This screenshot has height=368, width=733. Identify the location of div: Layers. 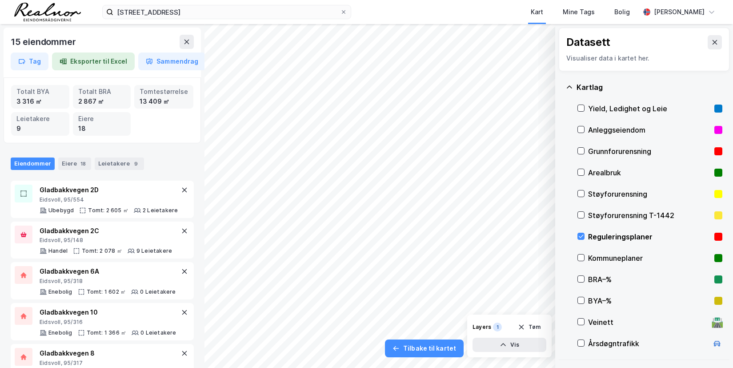
(482, 327).